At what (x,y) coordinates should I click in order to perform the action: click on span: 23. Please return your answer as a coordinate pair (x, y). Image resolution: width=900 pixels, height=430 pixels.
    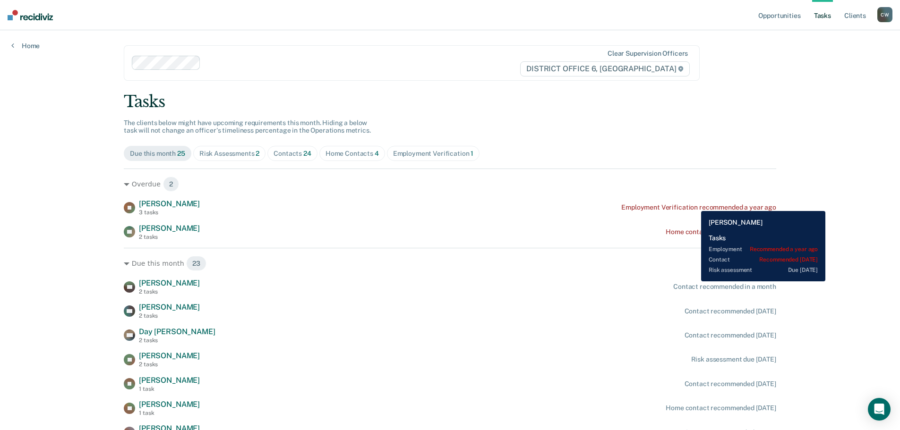
    Looking at the image, I should click on (196, 264).